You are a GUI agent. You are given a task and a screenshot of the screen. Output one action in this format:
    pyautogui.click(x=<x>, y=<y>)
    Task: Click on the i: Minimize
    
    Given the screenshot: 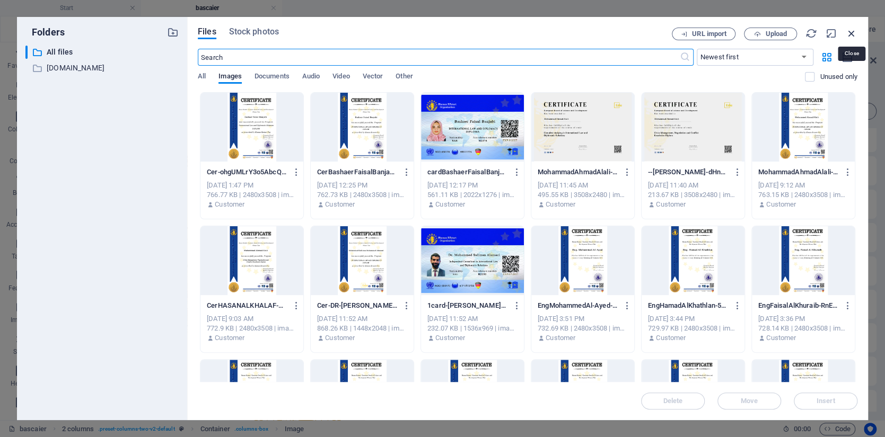 What is the action you would take?
    pyautogui.click(x=831, y=33)
    